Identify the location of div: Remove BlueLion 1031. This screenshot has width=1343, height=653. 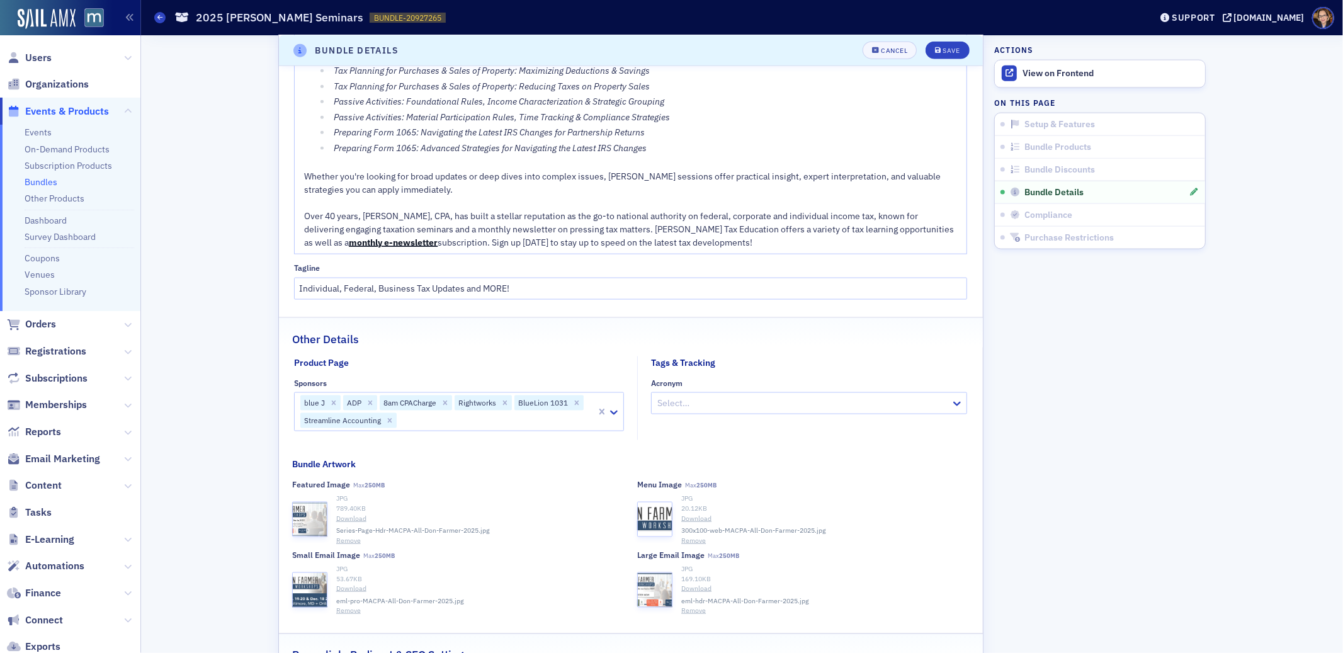
(577, 403).